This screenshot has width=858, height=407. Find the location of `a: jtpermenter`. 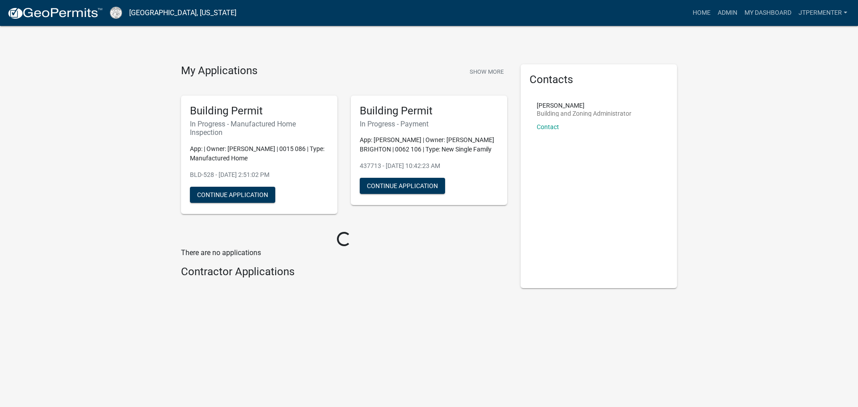

a: jtpermenter is located at coordinates (823, 13).